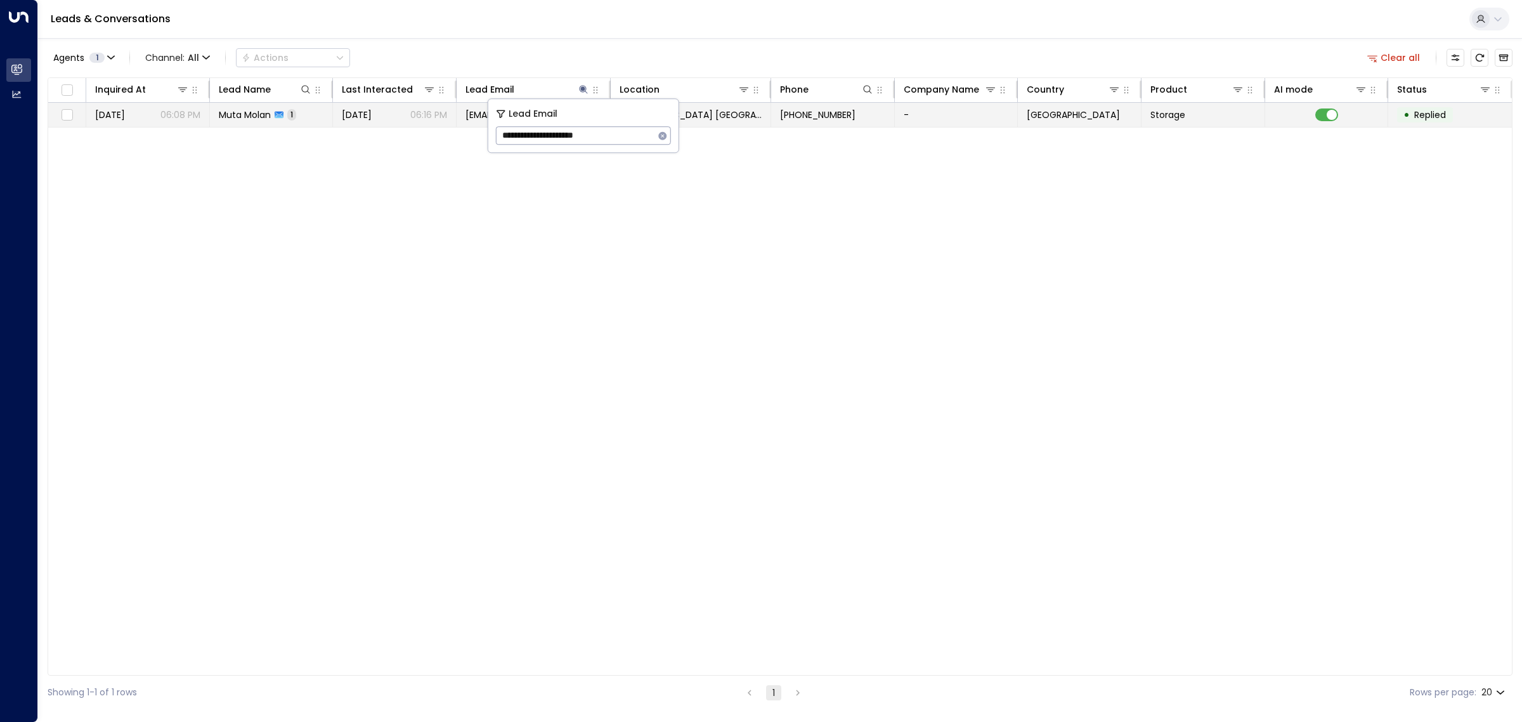  Describe the element at coordinates (1430, 115) in the screenshot. I see `span: Replied` at that location.